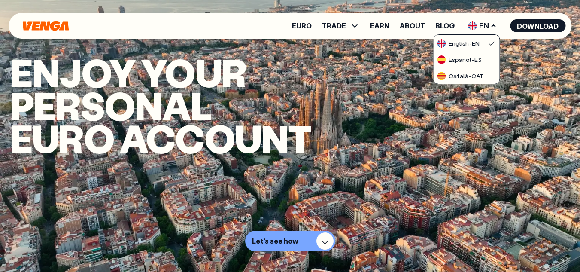  What do you see at coordinates (442, 60) in the screenshot?
I see `img: flag-es` at bounding box center [442, 60].